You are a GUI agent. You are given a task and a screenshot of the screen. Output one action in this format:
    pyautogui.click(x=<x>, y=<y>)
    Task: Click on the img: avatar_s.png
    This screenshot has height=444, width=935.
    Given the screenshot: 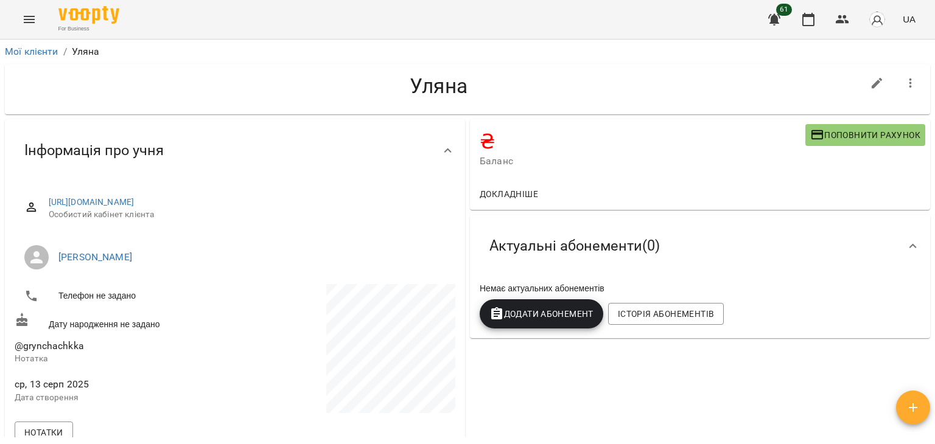 What is the action you would take?
    pyautogui.click(x=877, y=19)
    